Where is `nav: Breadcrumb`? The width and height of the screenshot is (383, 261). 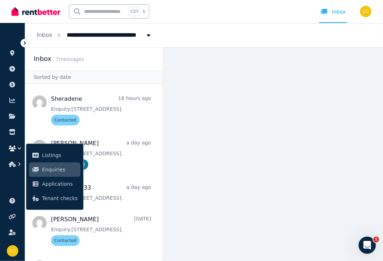
nav: Breadcrumb is located at coordinates (94, 35).